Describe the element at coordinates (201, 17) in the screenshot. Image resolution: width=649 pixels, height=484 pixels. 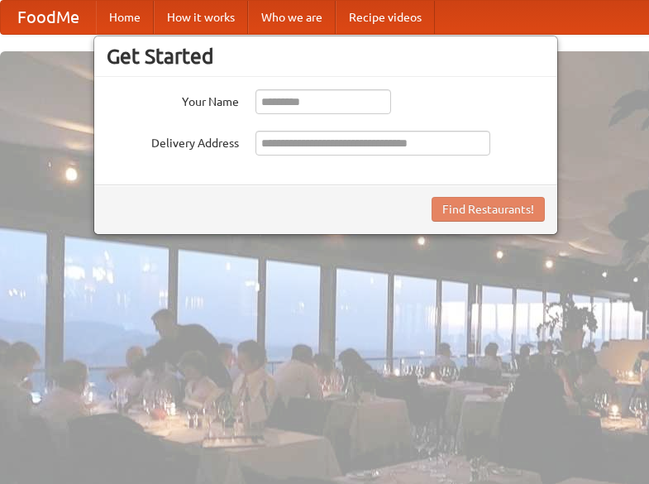
I see `a: How it works` at that location.